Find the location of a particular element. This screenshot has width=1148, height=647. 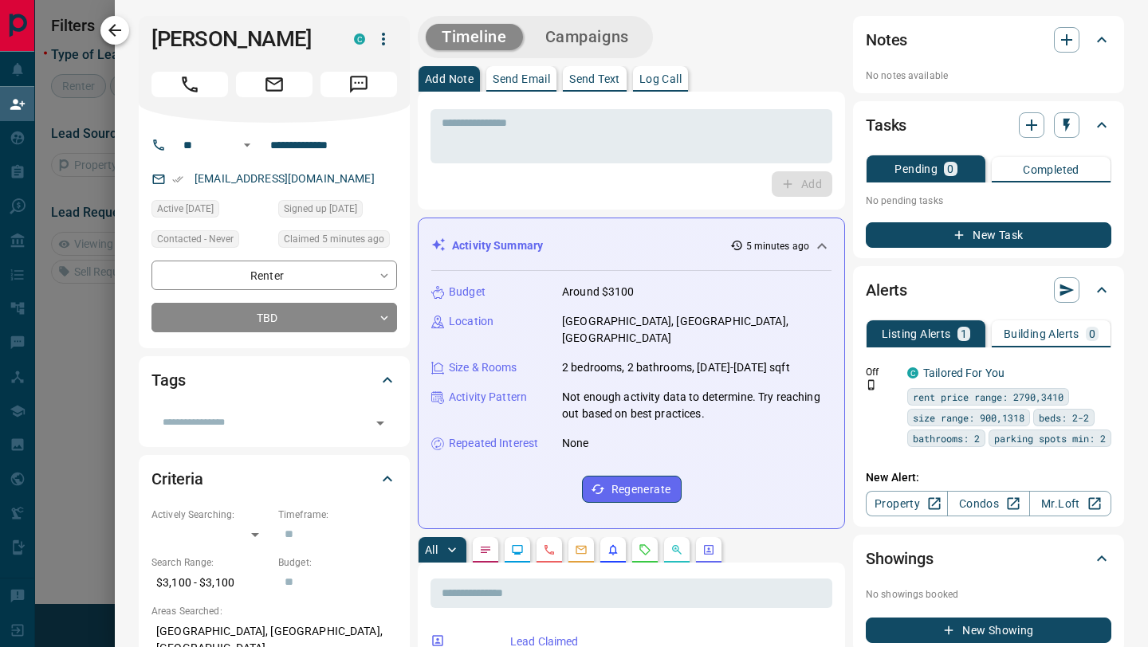

a: Property is located at coordinates (907, 504).